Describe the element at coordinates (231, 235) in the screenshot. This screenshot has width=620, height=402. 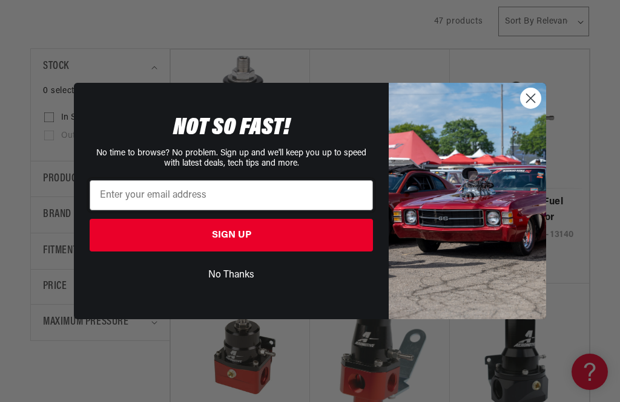
I see `button: SIGN UP` at that location.